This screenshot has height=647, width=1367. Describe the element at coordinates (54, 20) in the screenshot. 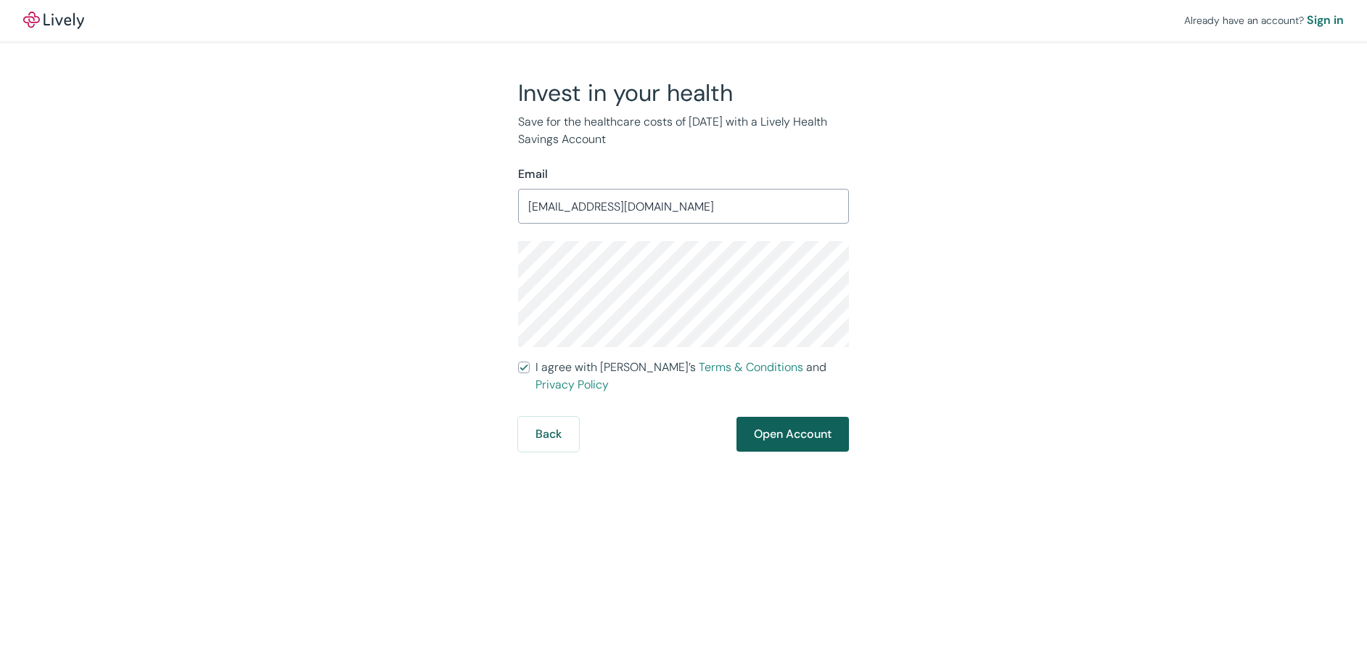

I see `img: Lively` at that location.